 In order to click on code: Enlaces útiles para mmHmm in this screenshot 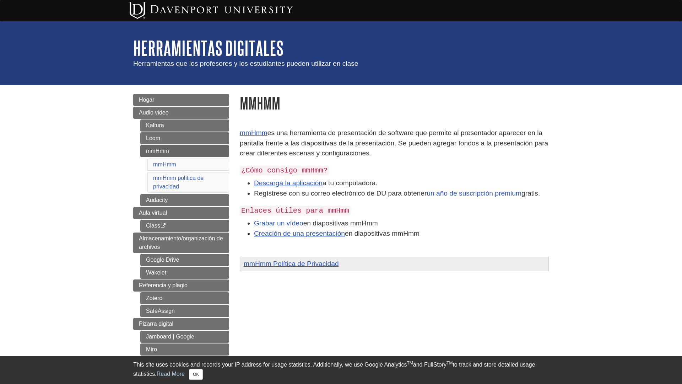, I will do `click(295, 210)`.